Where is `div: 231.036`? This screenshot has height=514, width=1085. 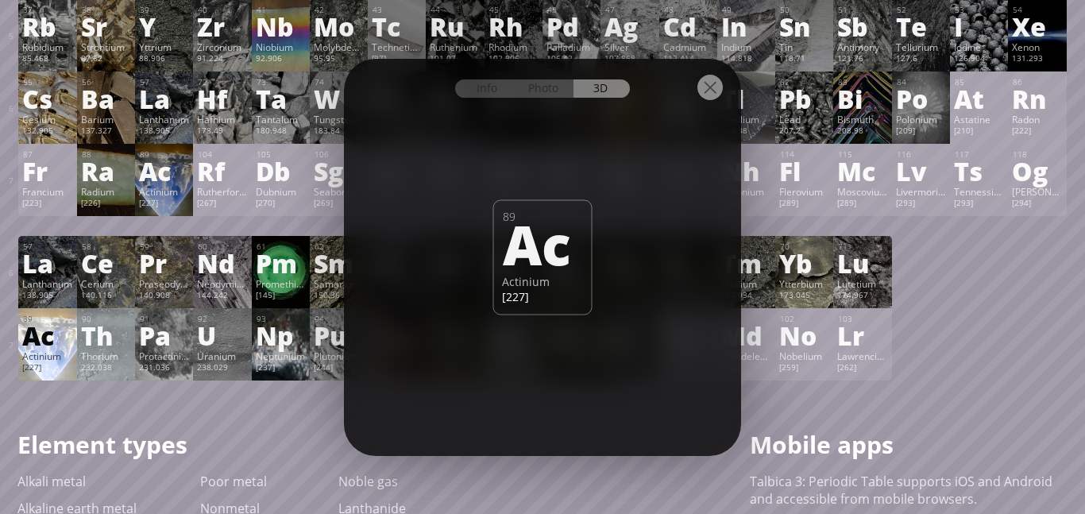 div: 231.036 is located at coordinates (164, 369).